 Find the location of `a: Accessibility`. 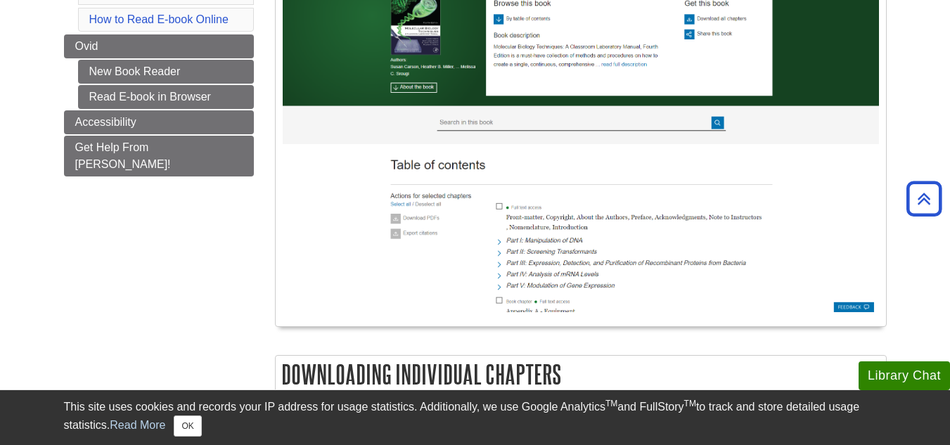

a: Accessibility is located at coordinates (159, 122).